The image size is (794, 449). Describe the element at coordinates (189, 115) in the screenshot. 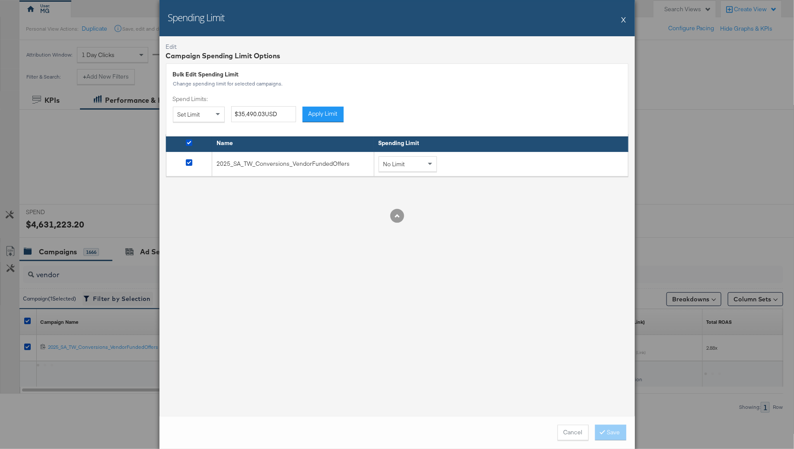

I see `span: Set Limit` at that location.